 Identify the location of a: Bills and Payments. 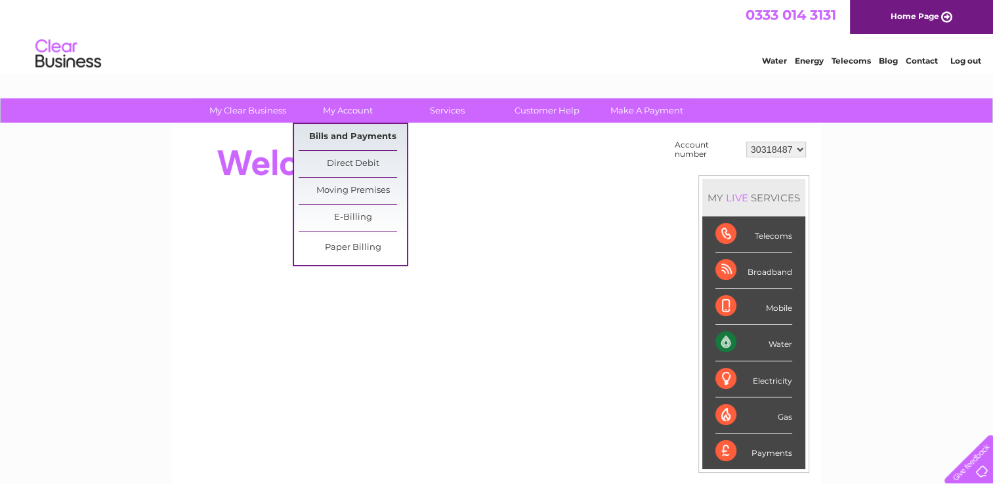
(352, 137).